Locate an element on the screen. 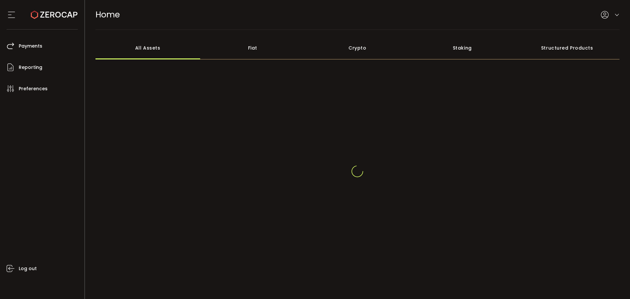 This screenshot has width=630, height=299. span: Home is located at coordinates (108, 14).